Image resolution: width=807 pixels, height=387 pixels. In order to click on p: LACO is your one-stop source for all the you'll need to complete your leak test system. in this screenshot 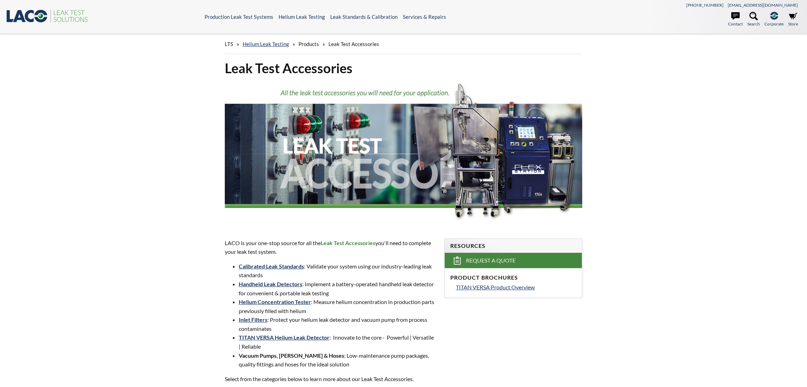, I will do `click(330, 247)`.